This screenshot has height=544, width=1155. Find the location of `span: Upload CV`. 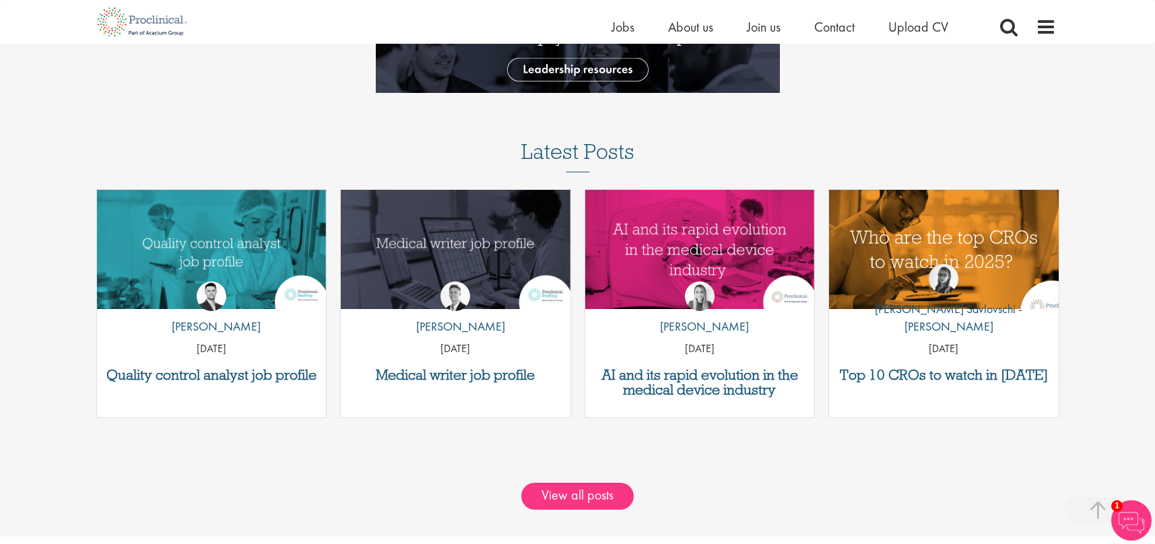

span: Upload CV is located at coordinates (918, 27).